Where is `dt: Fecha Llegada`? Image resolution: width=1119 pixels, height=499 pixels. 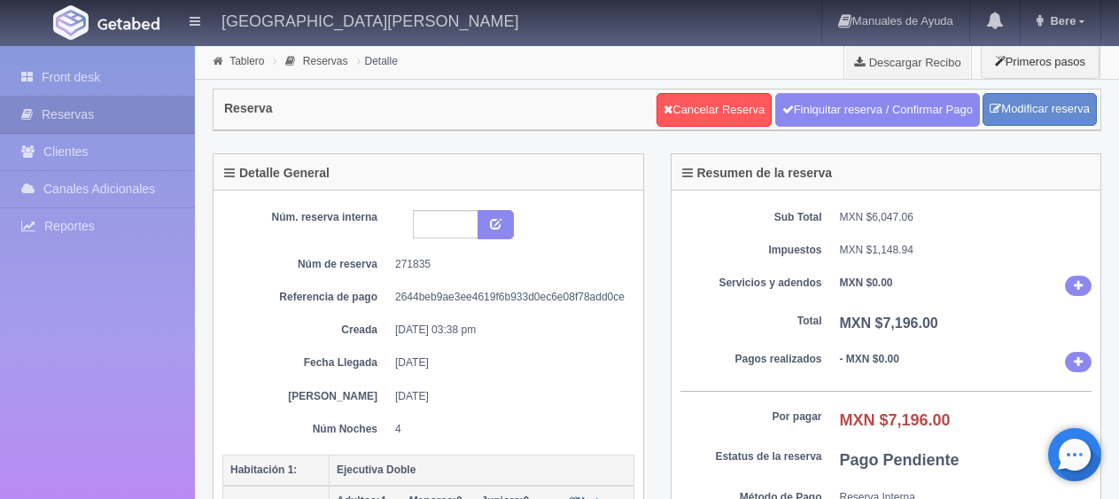
dt: Fecha Llegada is located at coordinates (307, 362).